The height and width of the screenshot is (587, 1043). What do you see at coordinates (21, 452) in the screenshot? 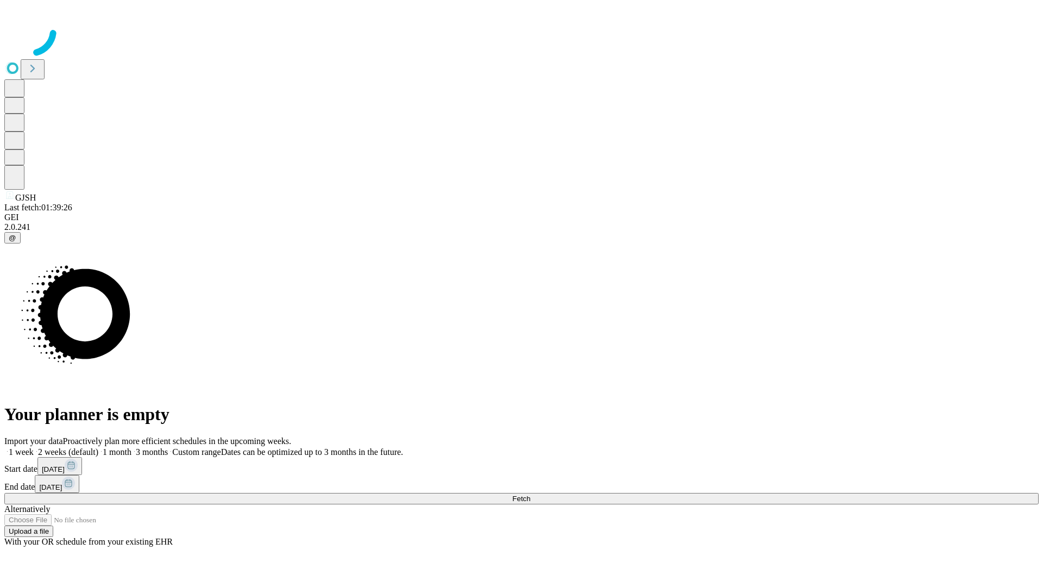
I see `span: 1 week` at bounding box center [21, 452].